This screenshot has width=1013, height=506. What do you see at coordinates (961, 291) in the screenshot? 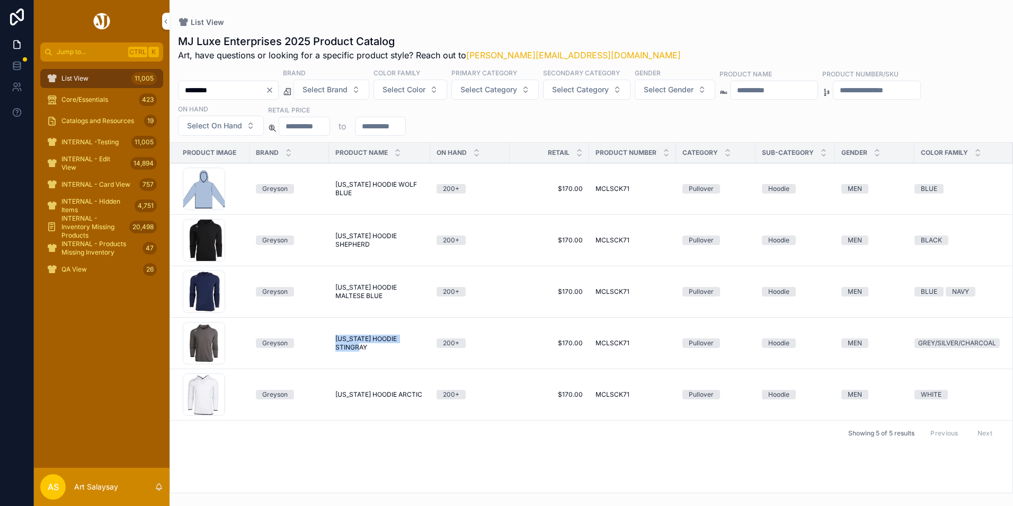
I see `div: NAVY` at bounding box center [961, 291].